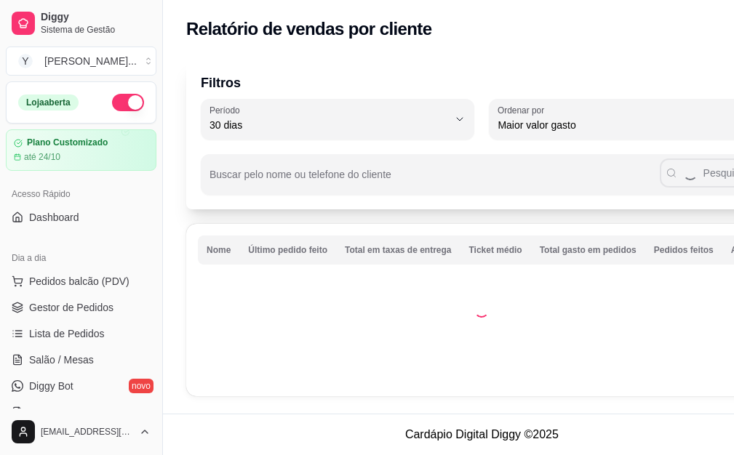  Describe the element at coordinates (54, 218) in the screenshot. I see `span: Dashboard` at that location.